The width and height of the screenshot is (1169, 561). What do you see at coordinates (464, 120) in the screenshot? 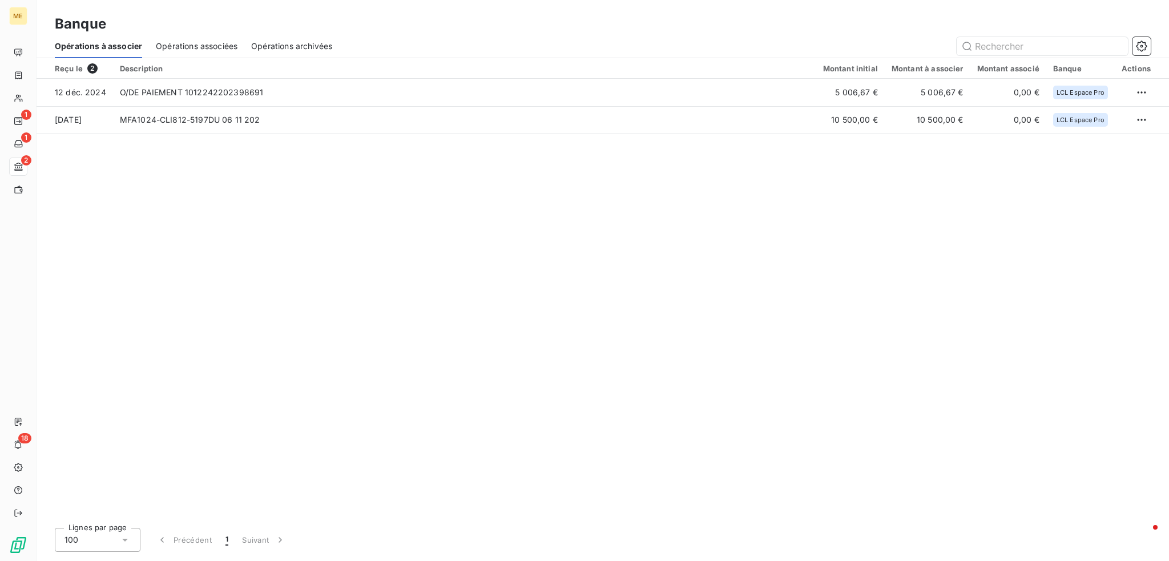
I see `td: MFA1024-CLI812-5197DU 06 11 202` at bounding box center [464, 120].